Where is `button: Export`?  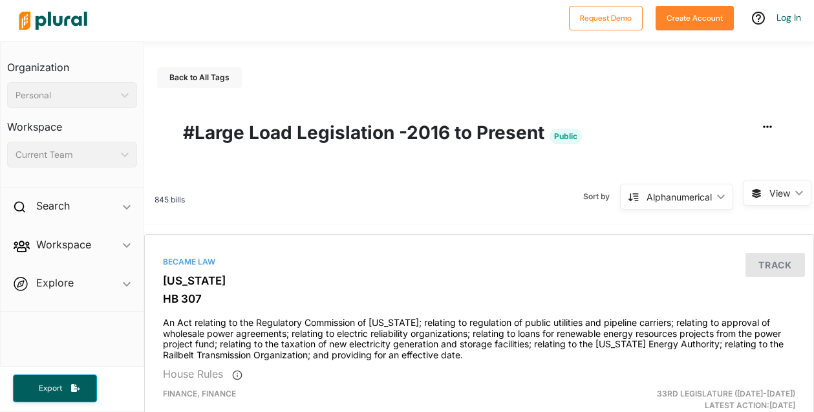
button: Export is located at coordinates (55, 388).